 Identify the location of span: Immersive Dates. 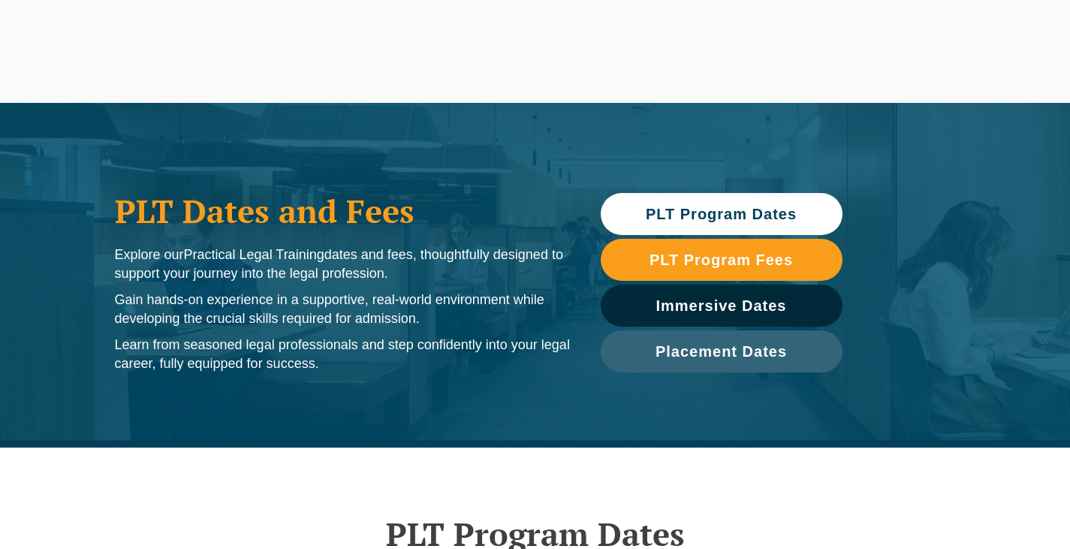
(722, 306).